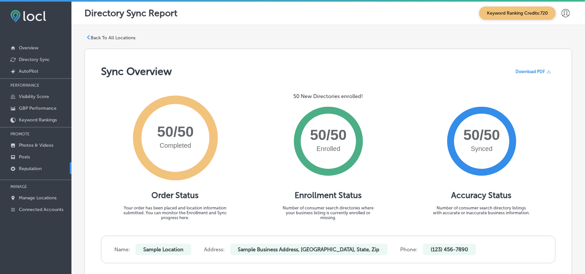 The image size is (585, 274). What do you see at coordinates (409, 250) in the screenshot?
I see `label: Phone:` at bounding box center [409, 250].